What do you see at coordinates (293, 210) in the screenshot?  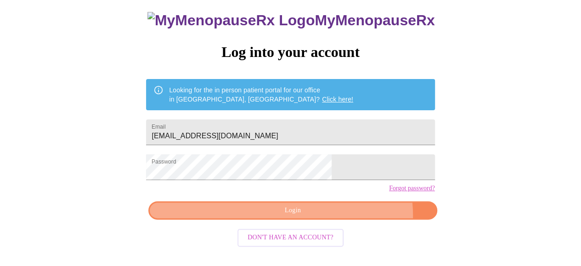 I see `span: Login` at bounding box center [293, 210].